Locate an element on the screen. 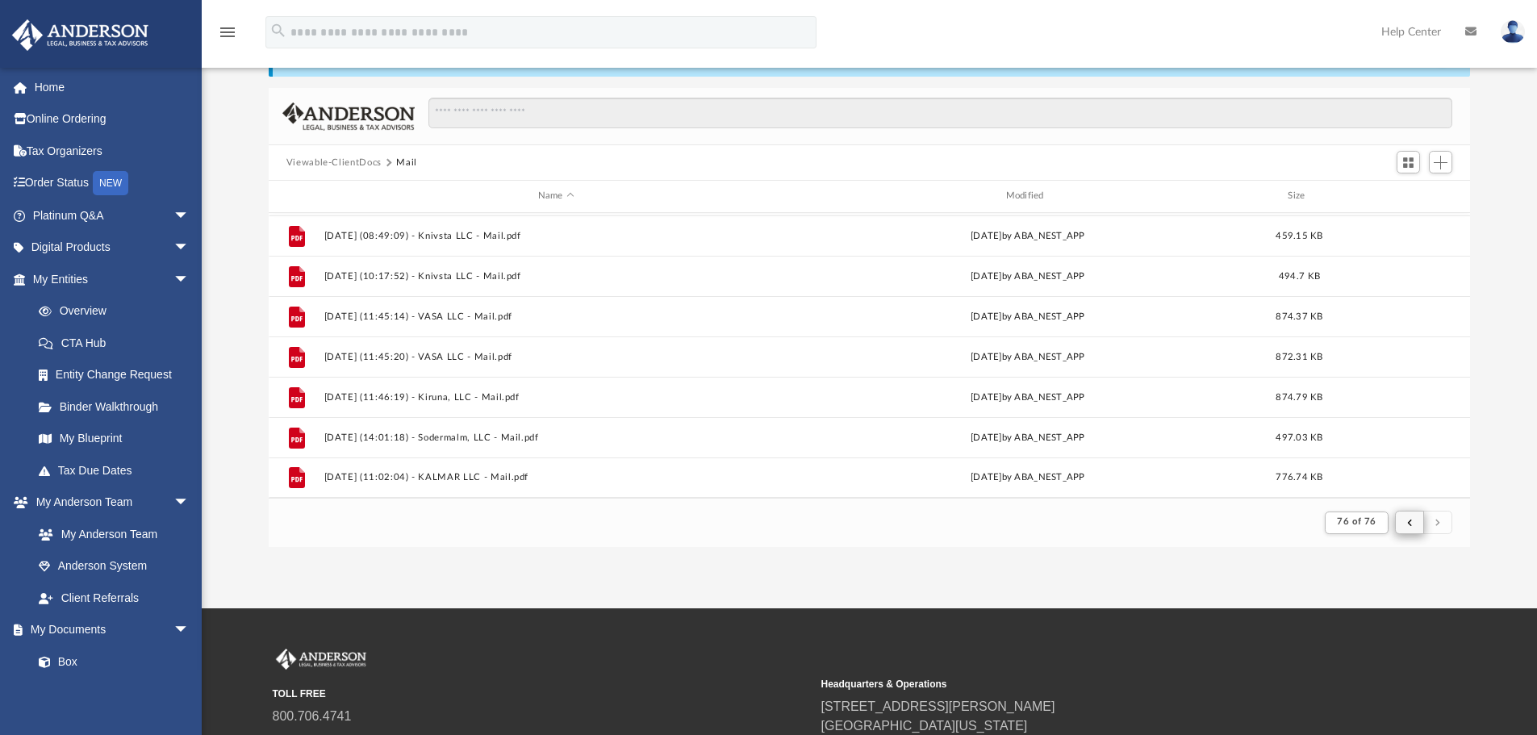  button: Switch to Grid View is located at coordinates (1408, 162).